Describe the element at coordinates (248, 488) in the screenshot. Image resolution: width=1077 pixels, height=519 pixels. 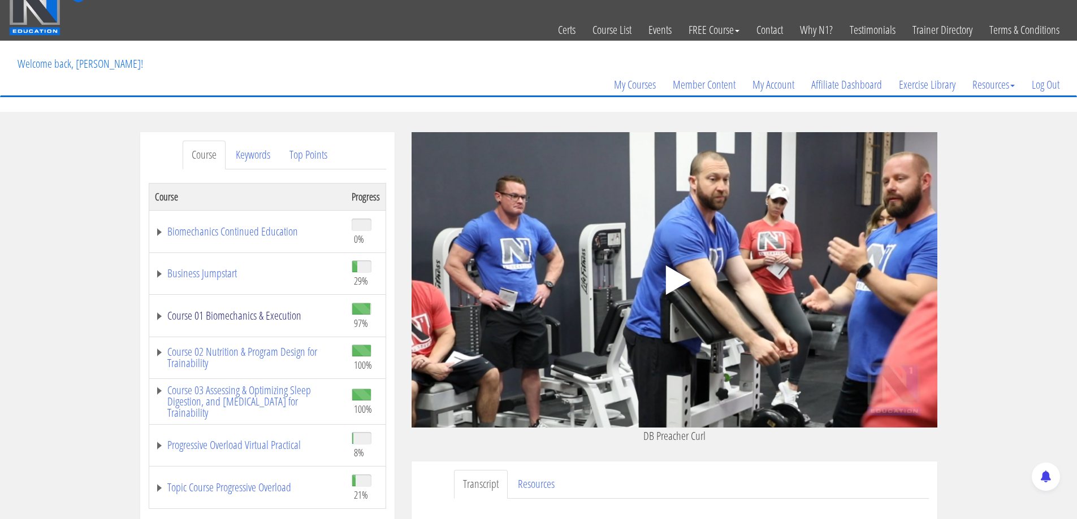
I see `a: Topic Course Progressive Overload` at that location.